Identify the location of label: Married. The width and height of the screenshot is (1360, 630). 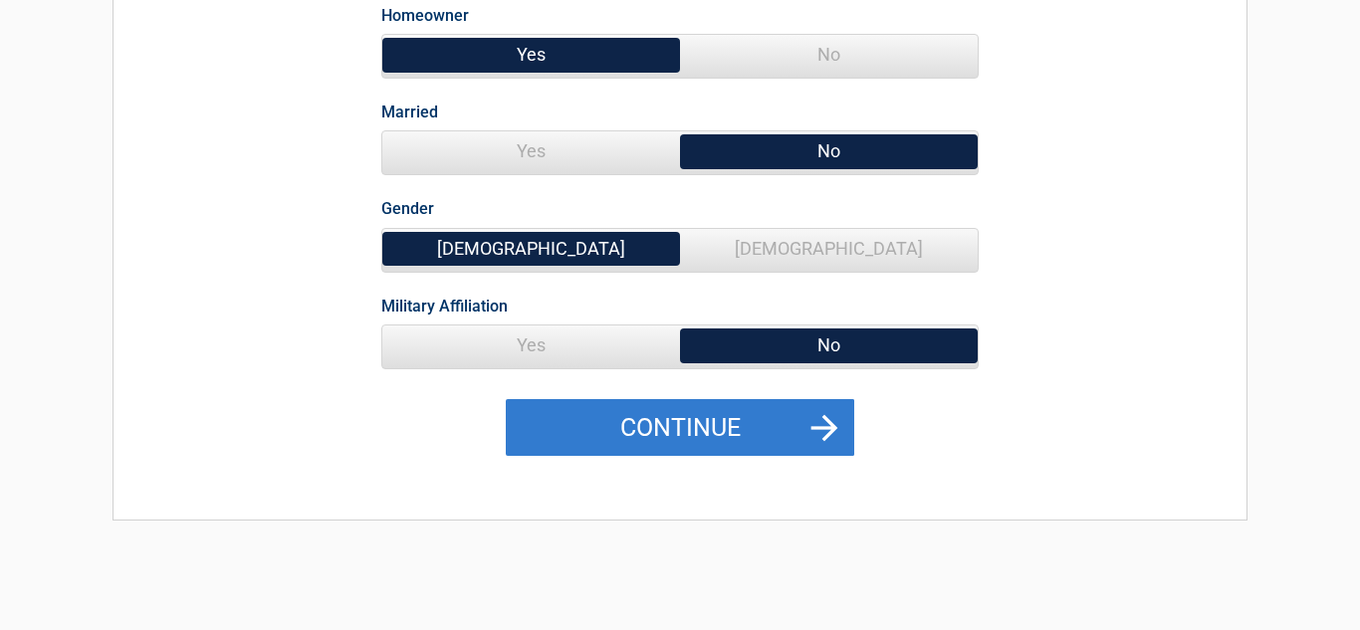
(409, 112).